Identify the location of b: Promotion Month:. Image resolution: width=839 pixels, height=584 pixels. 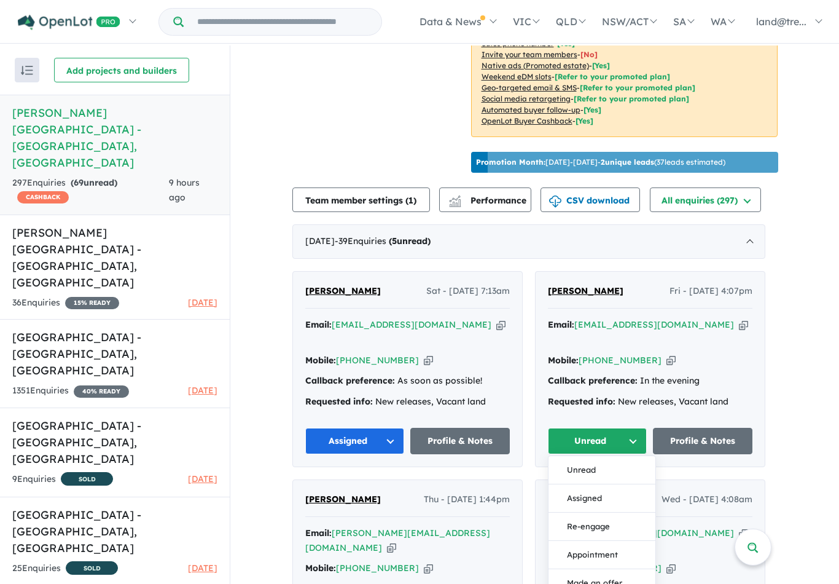
(510, 162).